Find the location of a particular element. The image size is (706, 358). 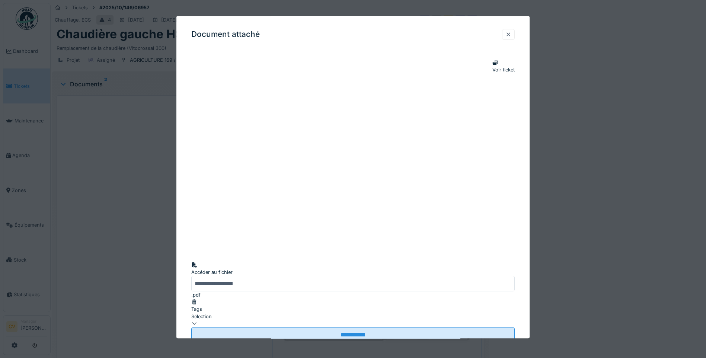

div: Voir ticket is located at coordinates (503, 70).